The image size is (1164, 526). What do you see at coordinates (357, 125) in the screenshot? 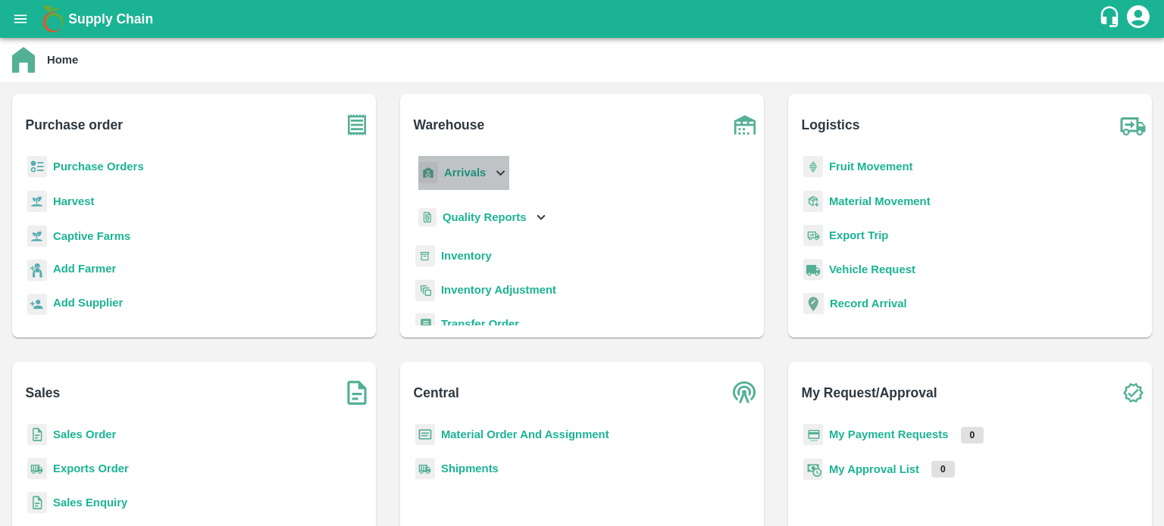
I see `img: purchase` at bounding box center [357, 125].